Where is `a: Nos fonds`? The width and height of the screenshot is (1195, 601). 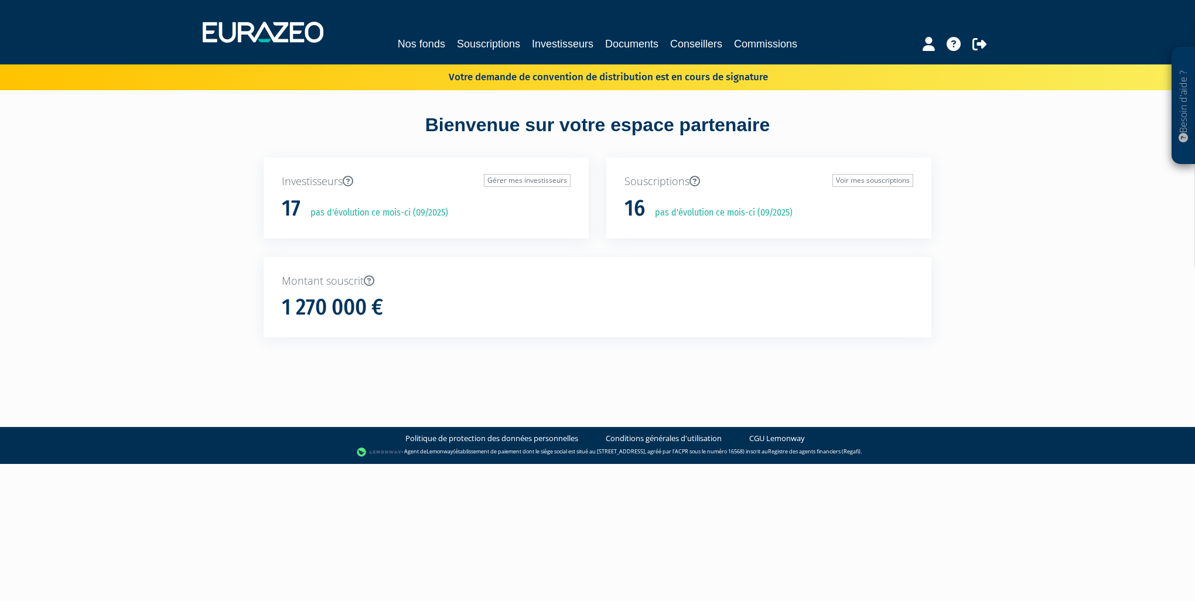 a: Nos fonds is located at coordinates (421, 44).